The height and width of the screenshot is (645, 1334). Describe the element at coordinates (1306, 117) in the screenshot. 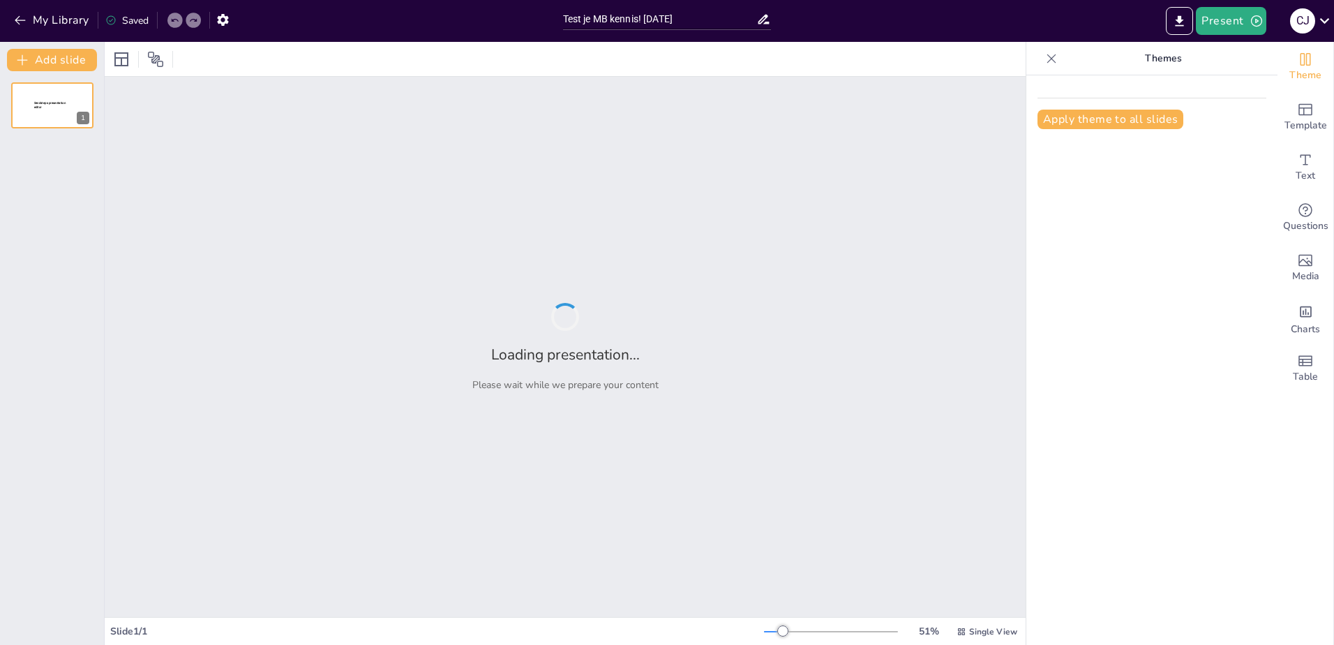

I see `div: Add ready made slides` at that location.